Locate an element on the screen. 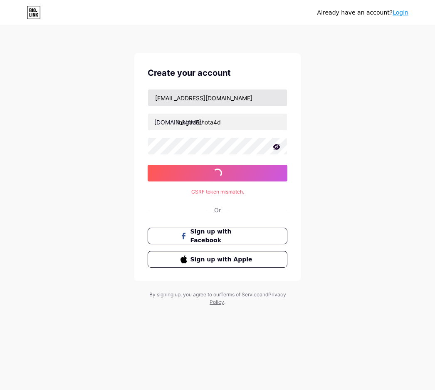 Image resolution: width=435 pixels, height=390 pixels. a: Terms of Service is located at coordinates (240, 294).